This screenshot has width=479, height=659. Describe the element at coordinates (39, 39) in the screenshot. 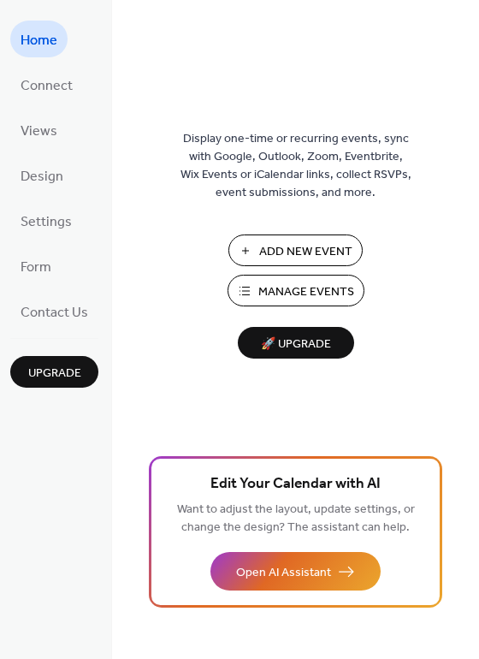

I see `a: Home` at that location.